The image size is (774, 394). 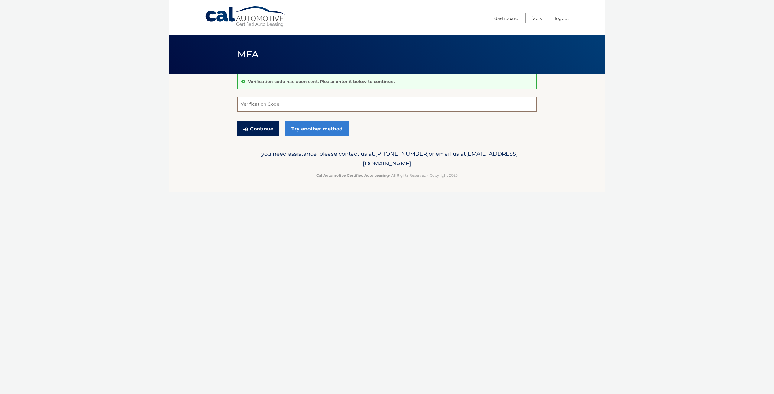 I want to click on a: Dashboard, so click(x=506, y=18).